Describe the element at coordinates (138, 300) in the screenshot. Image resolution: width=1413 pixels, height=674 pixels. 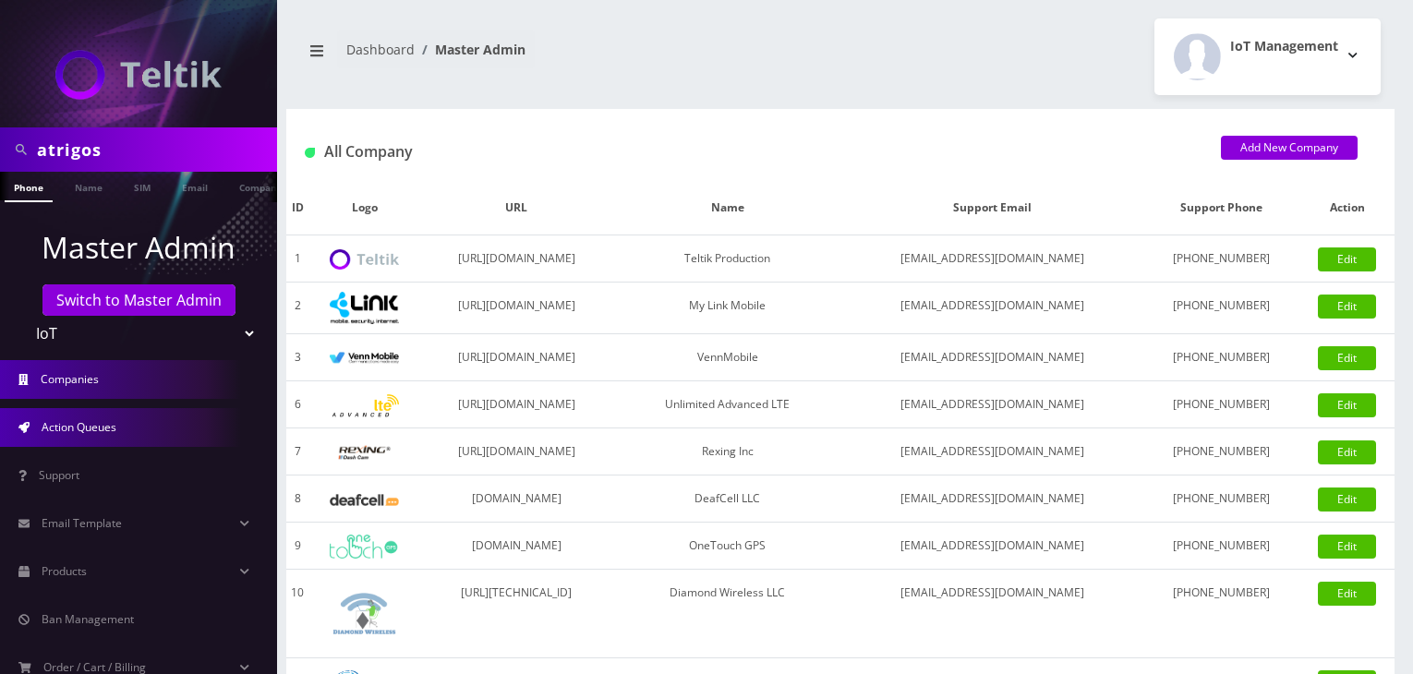
I see `a: Switch to Master Admin` at that location.